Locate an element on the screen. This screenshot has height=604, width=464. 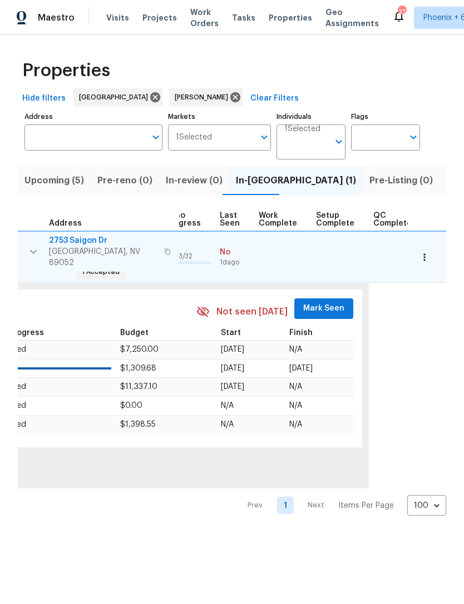
span: Upcoming (5) is located at coordinates (54, 181).